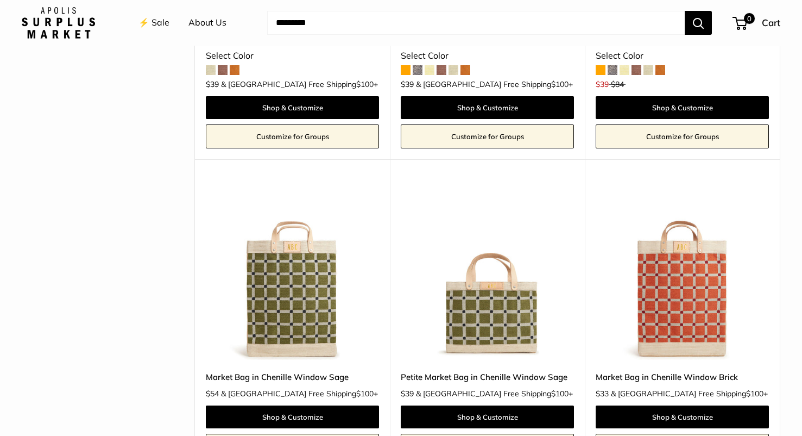 Image resolution: width=802 pixels, height=436 pixels. I want to click on input: Search..., so click(476, 23).